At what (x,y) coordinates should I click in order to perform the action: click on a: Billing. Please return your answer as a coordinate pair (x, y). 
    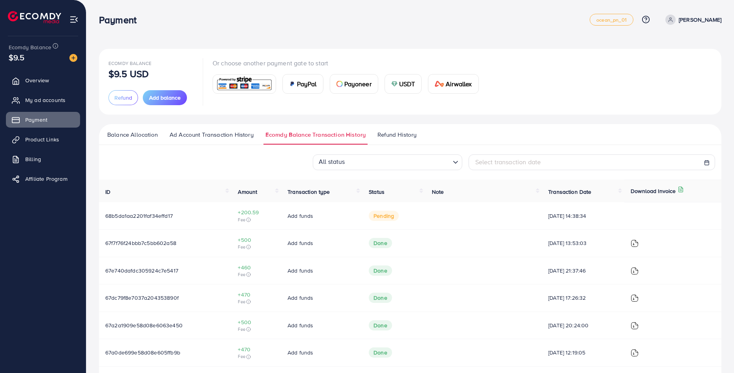
    Looking at the image, I should click on (43, 159).